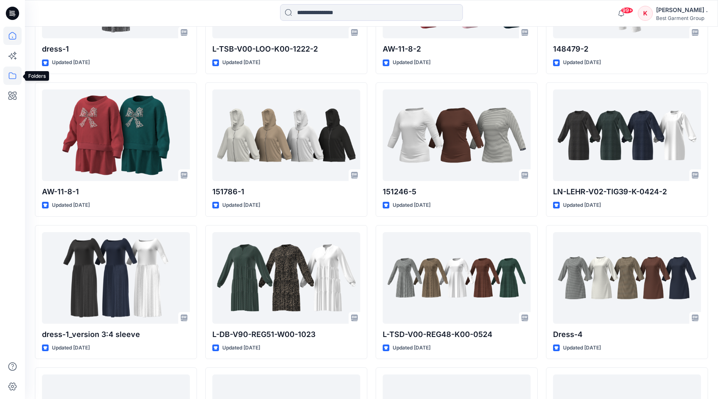 The width and height of the screenshot is (718, 399). I want to click on p: Dress-4, so click(627, 334).